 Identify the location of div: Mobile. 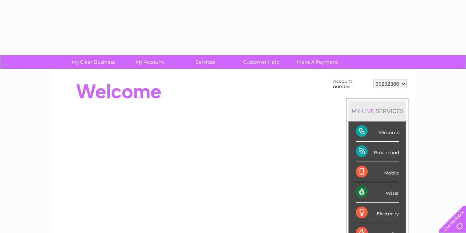
(377, 172).